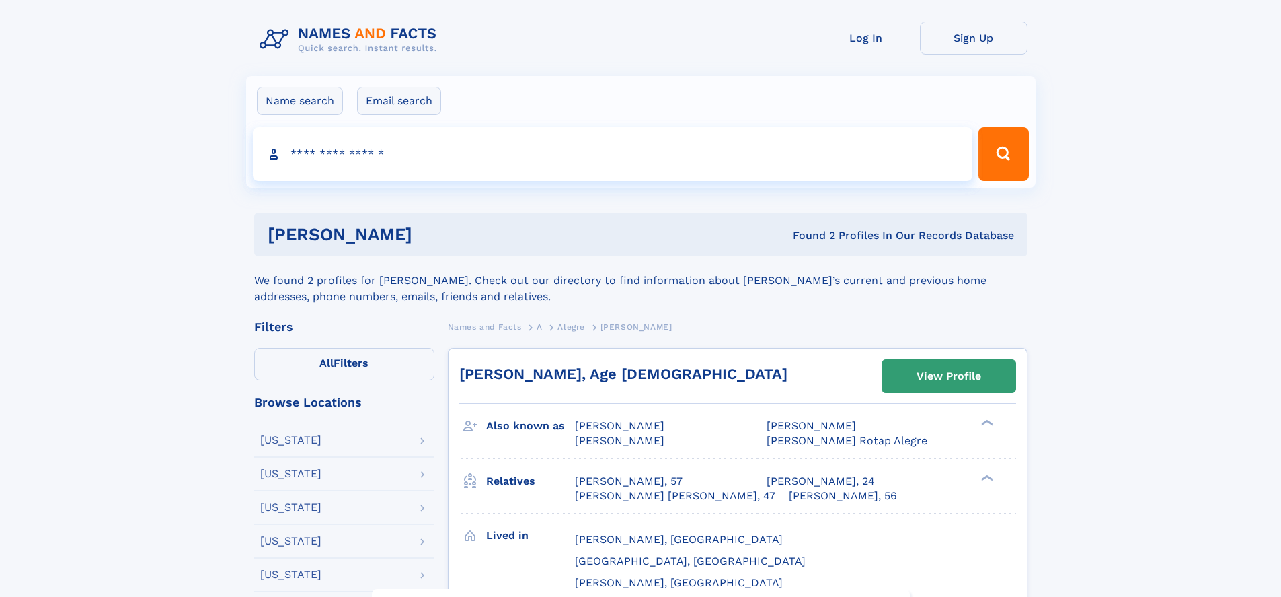 This screenshot has height=597, width=1281. Describe the element at coordinates (531, 535) in the screenshot. I see `h3: Lived in` at that location.